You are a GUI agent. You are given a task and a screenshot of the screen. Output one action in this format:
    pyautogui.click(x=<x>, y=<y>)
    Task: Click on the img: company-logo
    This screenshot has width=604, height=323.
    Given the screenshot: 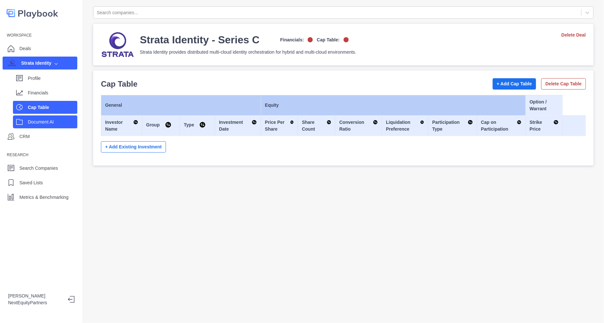 What is the action you would take?
    pyautogui.click(x=118, y=45)
    